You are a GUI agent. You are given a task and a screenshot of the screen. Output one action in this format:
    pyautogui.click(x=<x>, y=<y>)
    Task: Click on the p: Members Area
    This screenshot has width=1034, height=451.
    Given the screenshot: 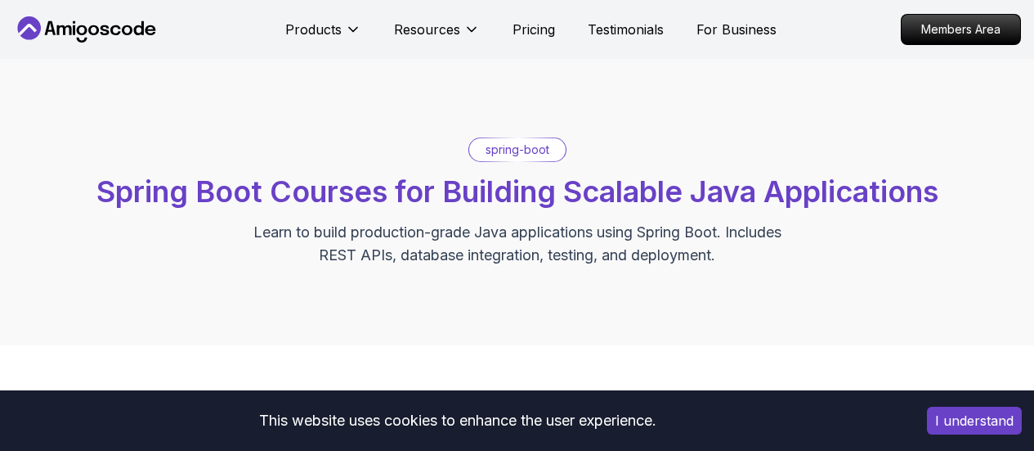 What is the action you would take?
    pyautogui.click(x=961, y=29)
    